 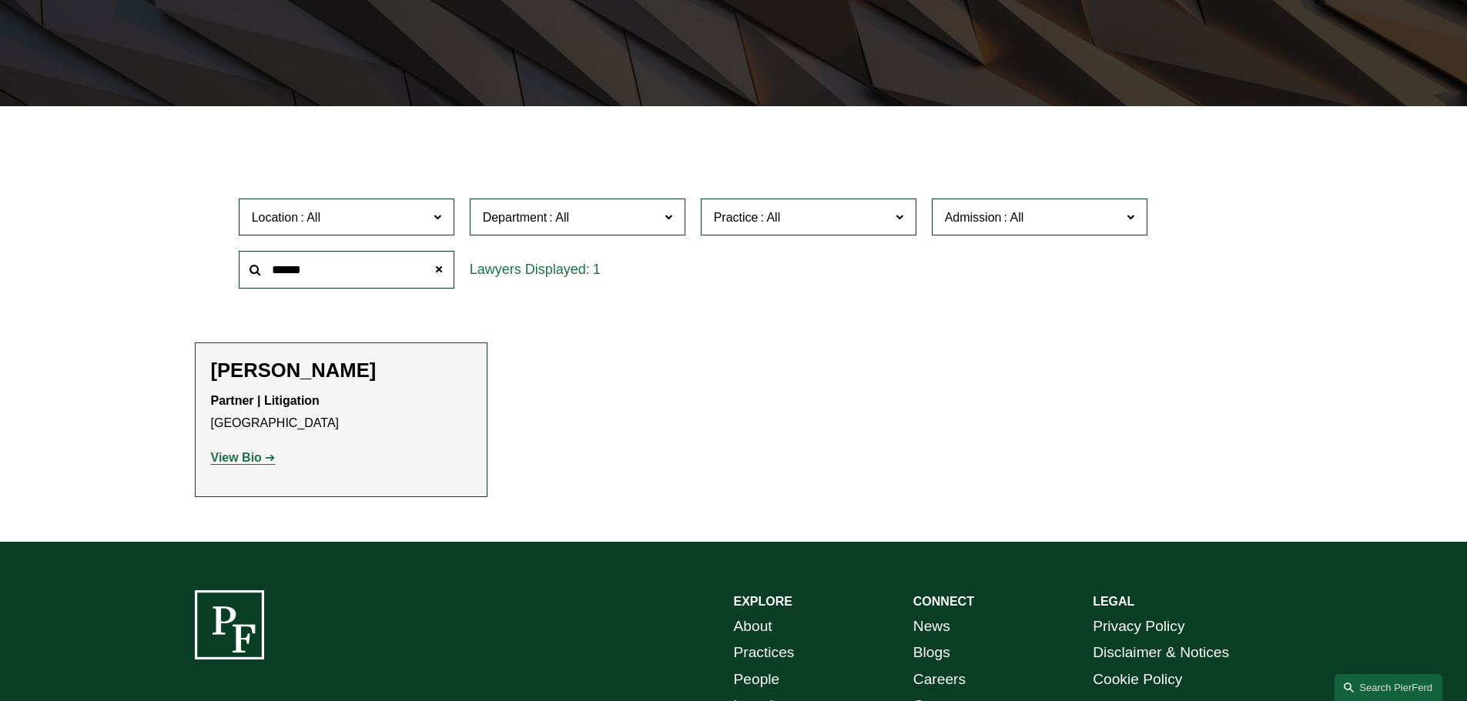 What do you see at coordinates (243, 457) in the screenshot?
I see `a: View Bio` at bounding box center [243, 457].